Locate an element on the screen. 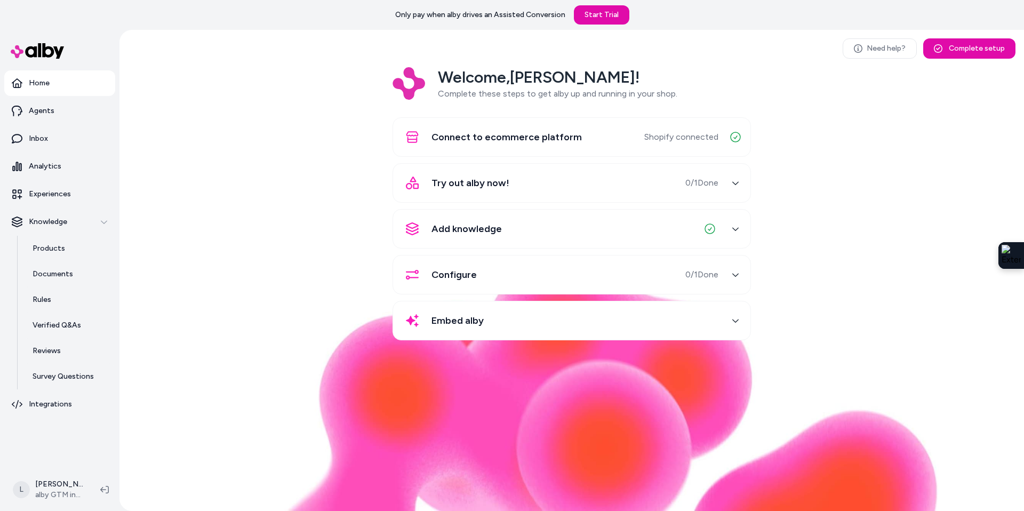  a: Experiences is located at coordinates (60, 194).